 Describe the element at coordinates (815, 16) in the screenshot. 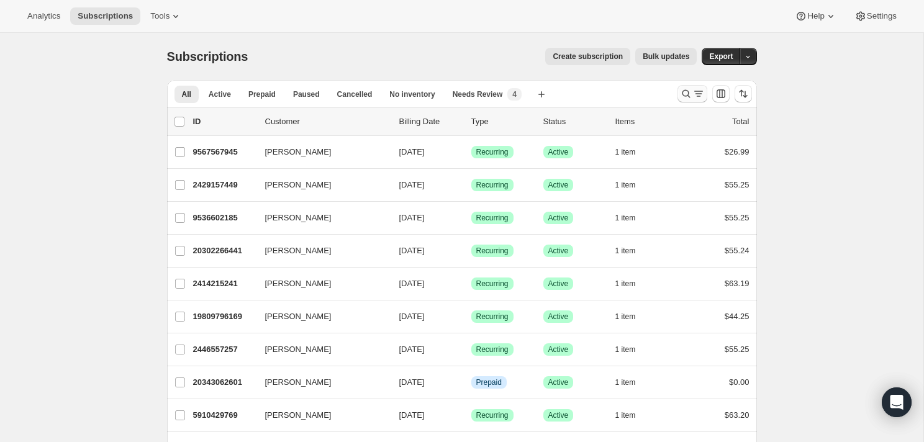

I see `span: Help` at that location.